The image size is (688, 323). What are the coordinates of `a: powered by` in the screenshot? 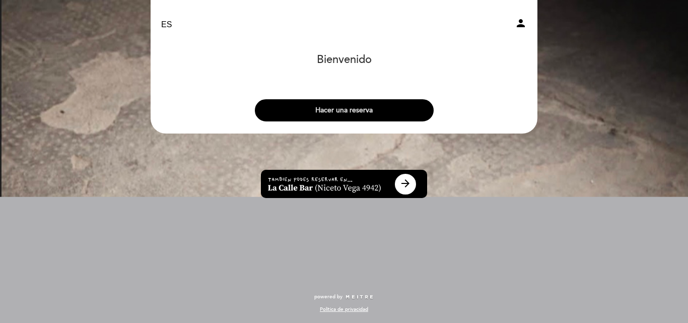 It's located at (344, 297).